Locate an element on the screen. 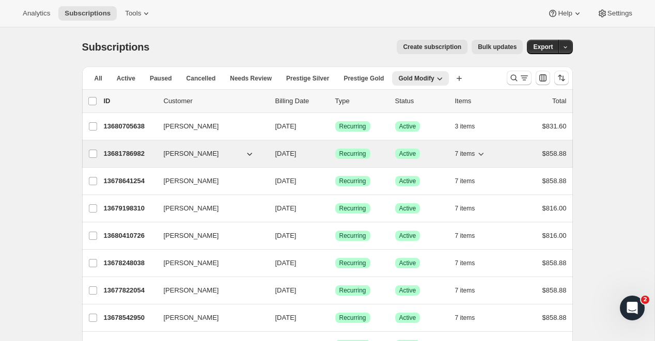  span: Export is located at coordinates (543, 47).